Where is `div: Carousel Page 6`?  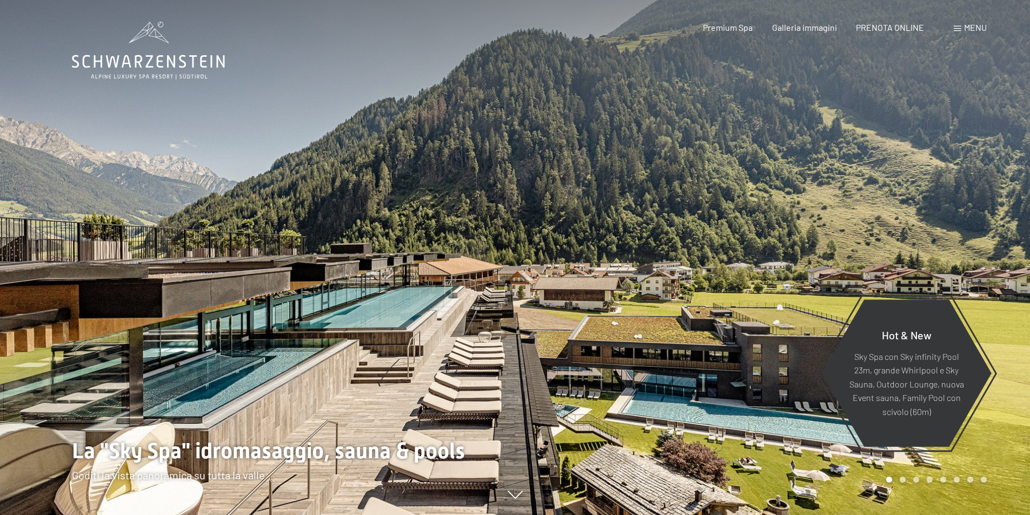
div: Carousel Page 6 is located at coordinates (956, 480).